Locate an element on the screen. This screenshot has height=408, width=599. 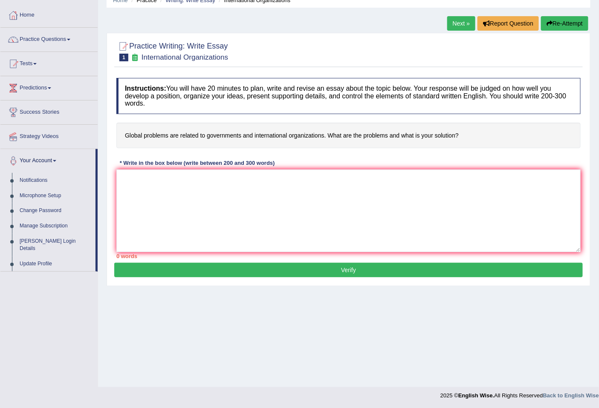
a: Home is located at coordinates (49, 14).